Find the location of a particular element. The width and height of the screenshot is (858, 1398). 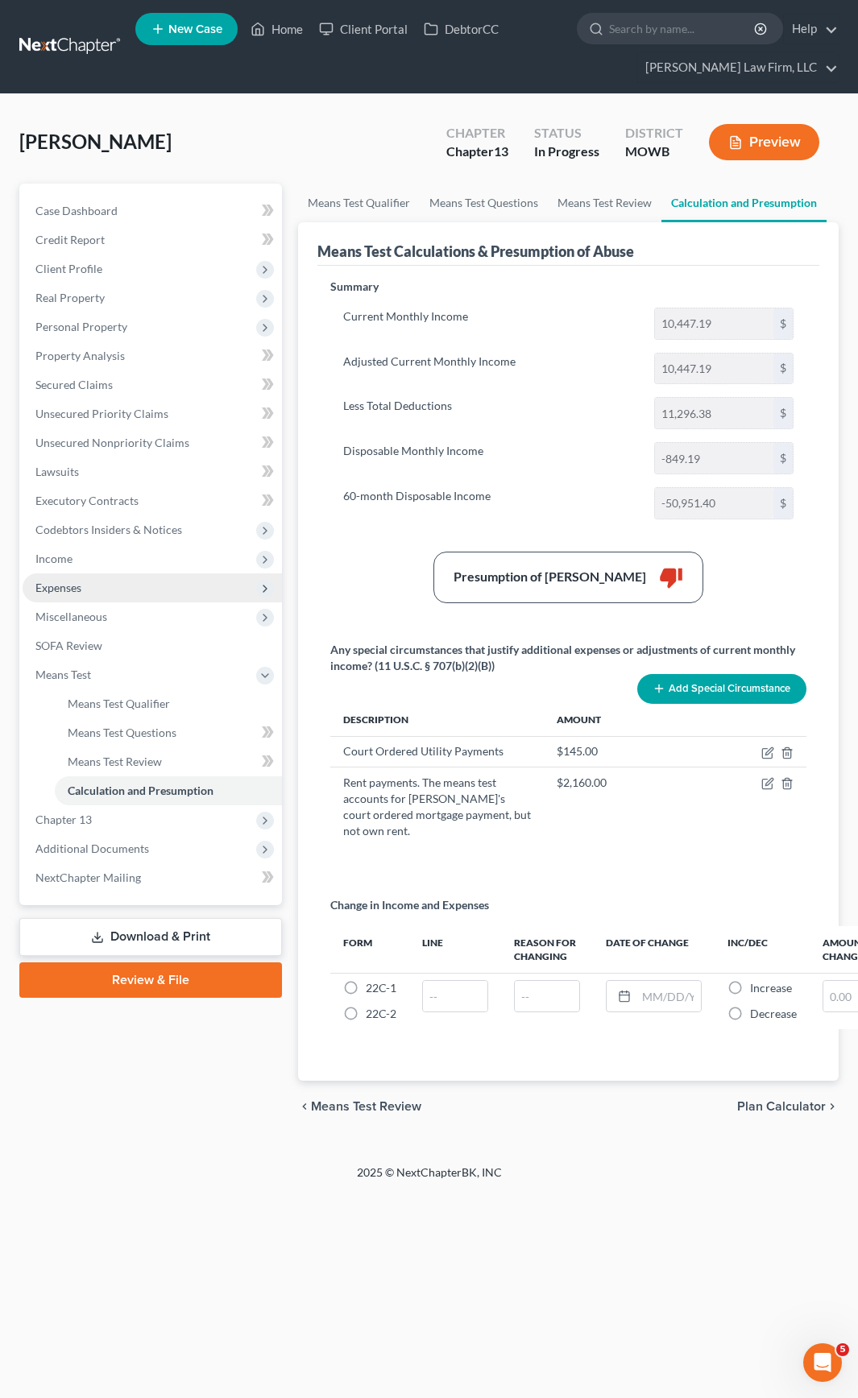

span: Unsecured Nonpriority Claims is located at coordinates (112, 442).